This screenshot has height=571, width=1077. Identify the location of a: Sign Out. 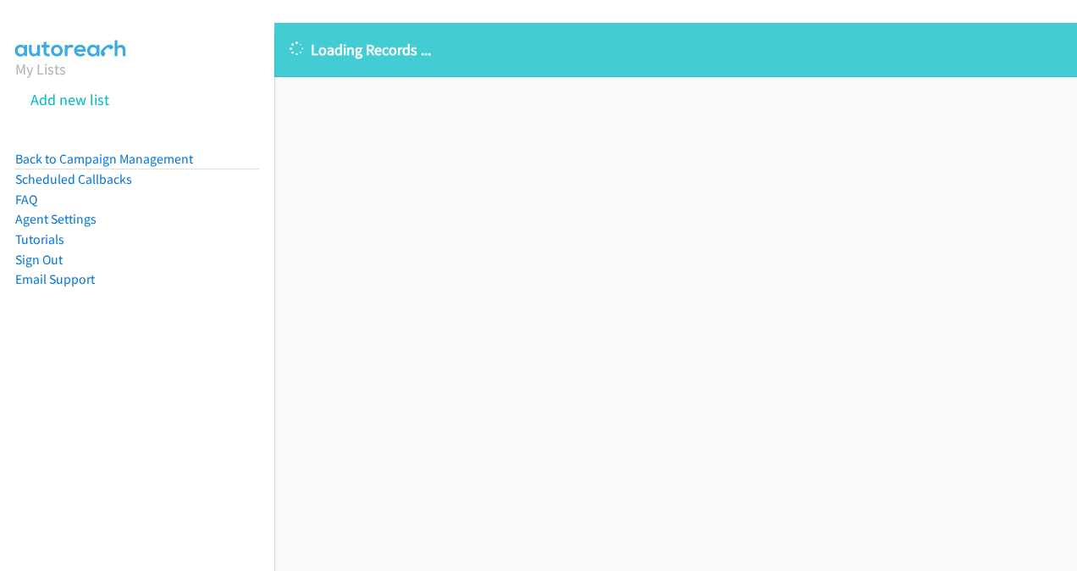
(39, 259).